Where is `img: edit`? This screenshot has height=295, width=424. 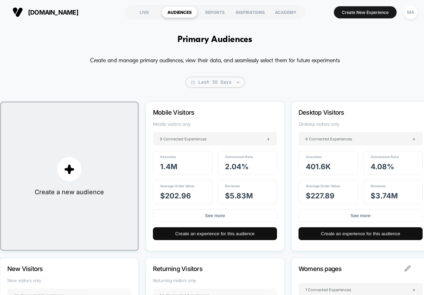
img: edit is located at coordinates (408, 268).